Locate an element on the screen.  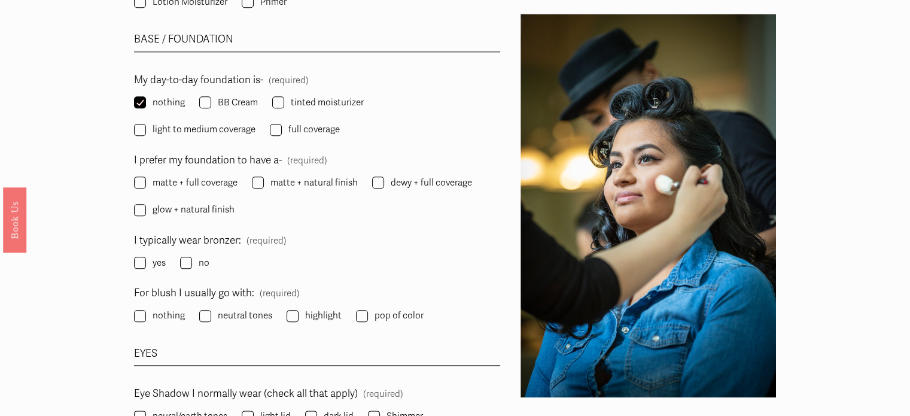
span: I prefer my foundation to have a- is located at coordinates (208, 160).